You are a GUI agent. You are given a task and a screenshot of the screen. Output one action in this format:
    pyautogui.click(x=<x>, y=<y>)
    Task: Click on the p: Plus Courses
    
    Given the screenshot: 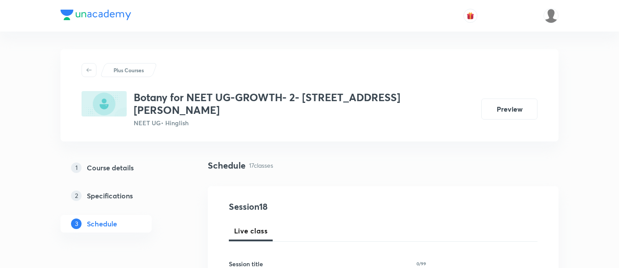 What is the action you would take?
    pyautogui.click(x=128, y=70)
    